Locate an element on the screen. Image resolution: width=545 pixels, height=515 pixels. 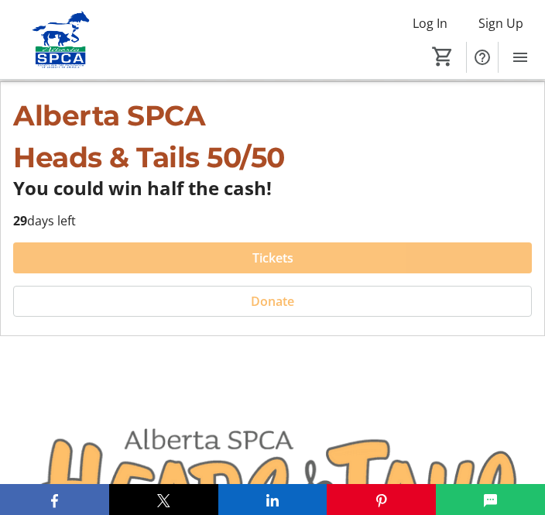
button: Pinterest is located at coordinates (381, 500).